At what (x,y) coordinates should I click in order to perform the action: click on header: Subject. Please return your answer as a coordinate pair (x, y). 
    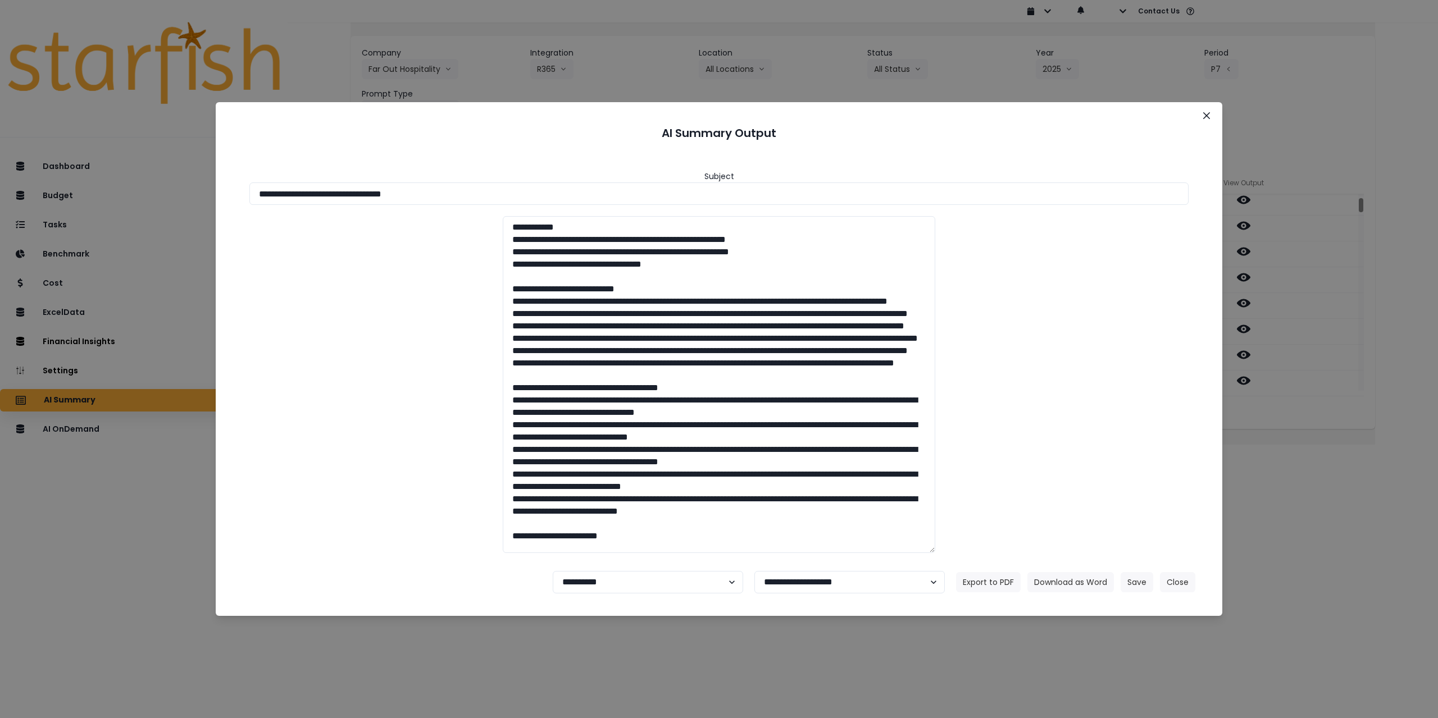
    Looking at the image, I should click on (719, 176).